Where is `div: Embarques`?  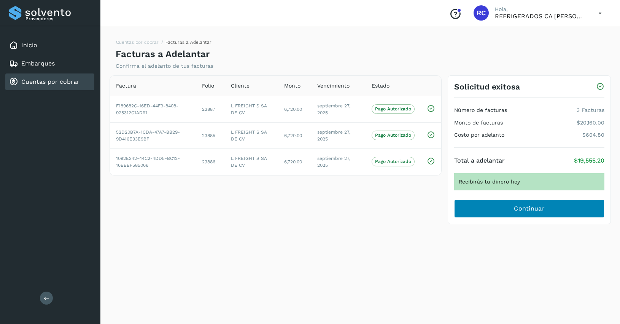
div: Embarques is located at coordinates (50, 64).